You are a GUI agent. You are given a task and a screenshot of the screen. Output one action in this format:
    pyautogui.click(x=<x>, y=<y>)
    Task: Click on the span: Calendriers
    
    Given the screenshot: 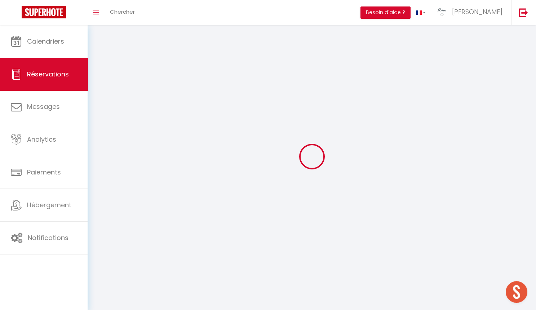 What is the action you would take?
    pyautogui.click(x=45, y=41)
    